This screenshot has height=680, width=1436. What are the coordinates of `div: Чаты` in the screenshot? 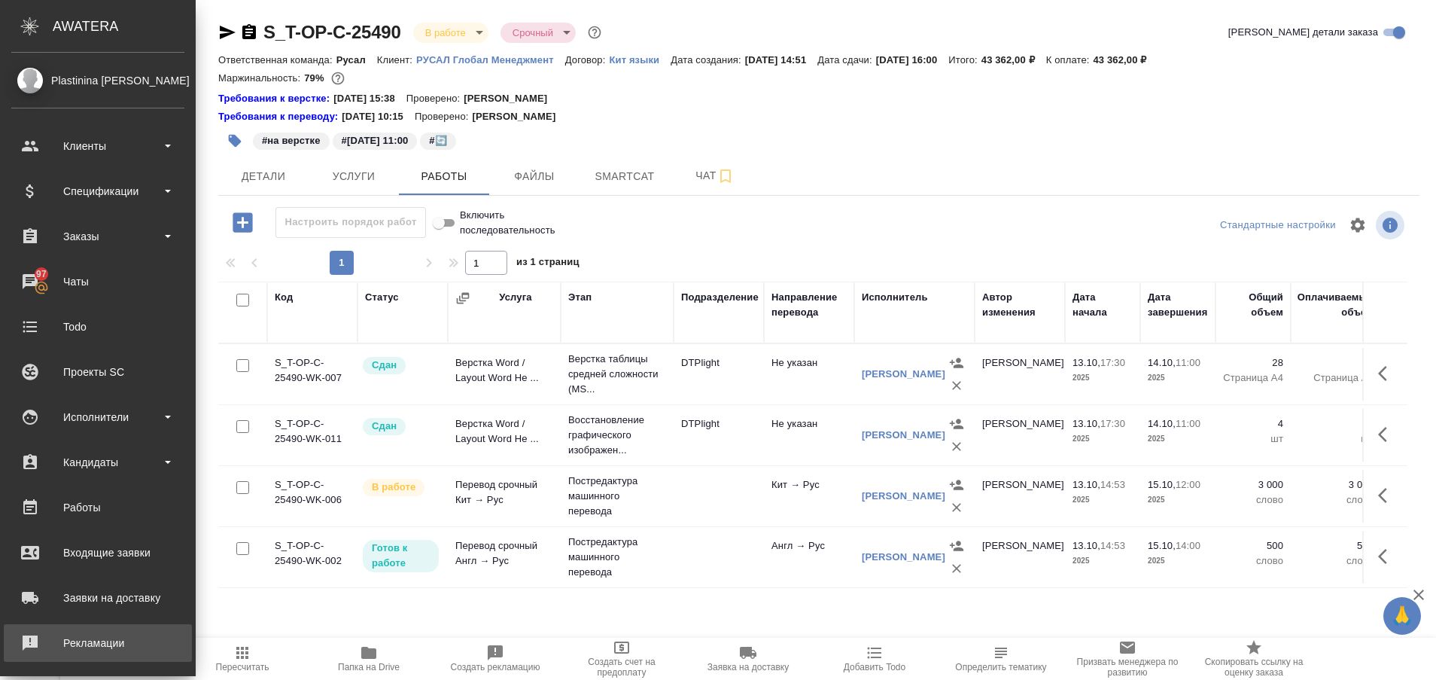 It's located at (98, 281).